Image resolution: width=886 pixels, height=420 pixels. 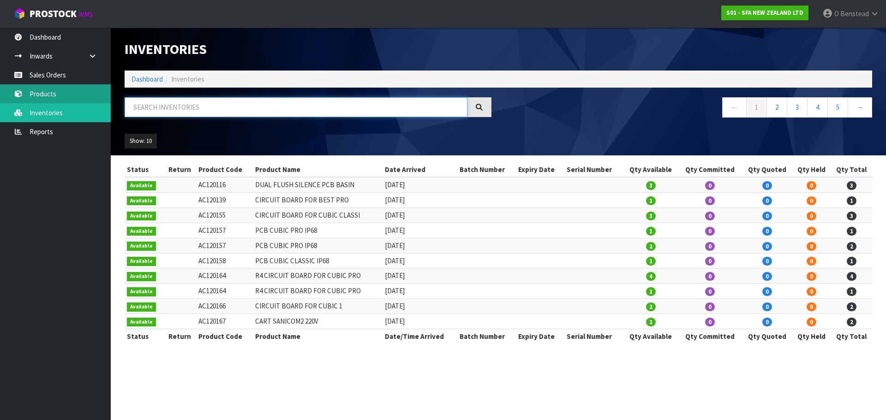 I want to click on span: 4, so click(x=851, y=276).